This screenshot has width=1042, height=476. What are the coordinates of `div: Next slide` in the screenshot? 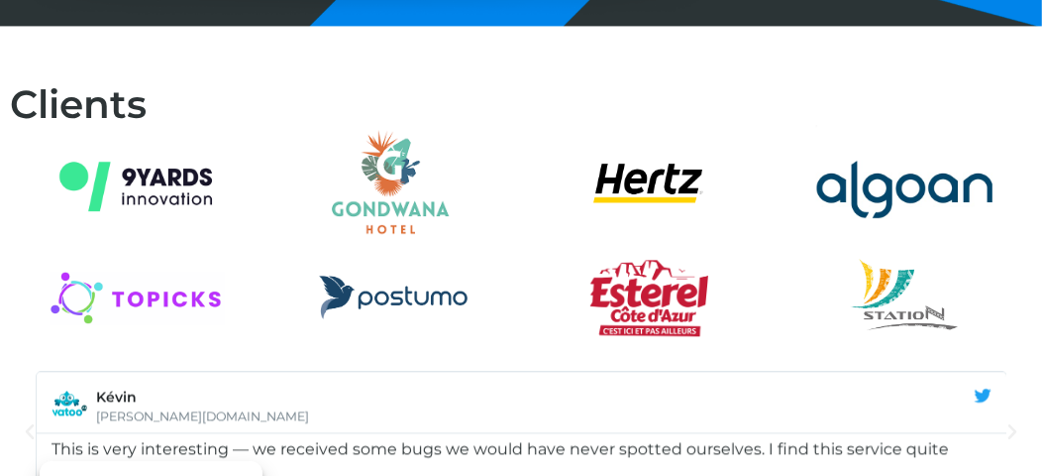 It's located at (1013, 432).